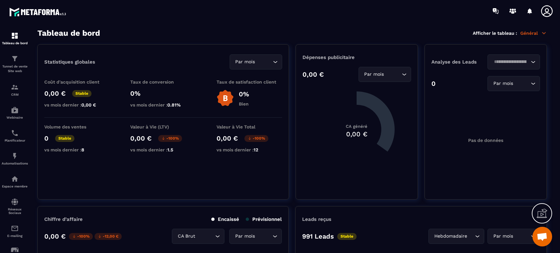 The height and width of the screenshot is (253, 560). What do you see at coordinates (15, 117) in the screenshot?
I see `p: Webinaire` at bounding box center [15, 117].